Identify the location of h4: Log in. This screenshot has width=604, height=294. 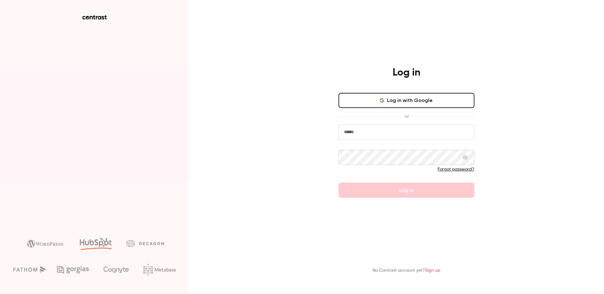
(406, 73).